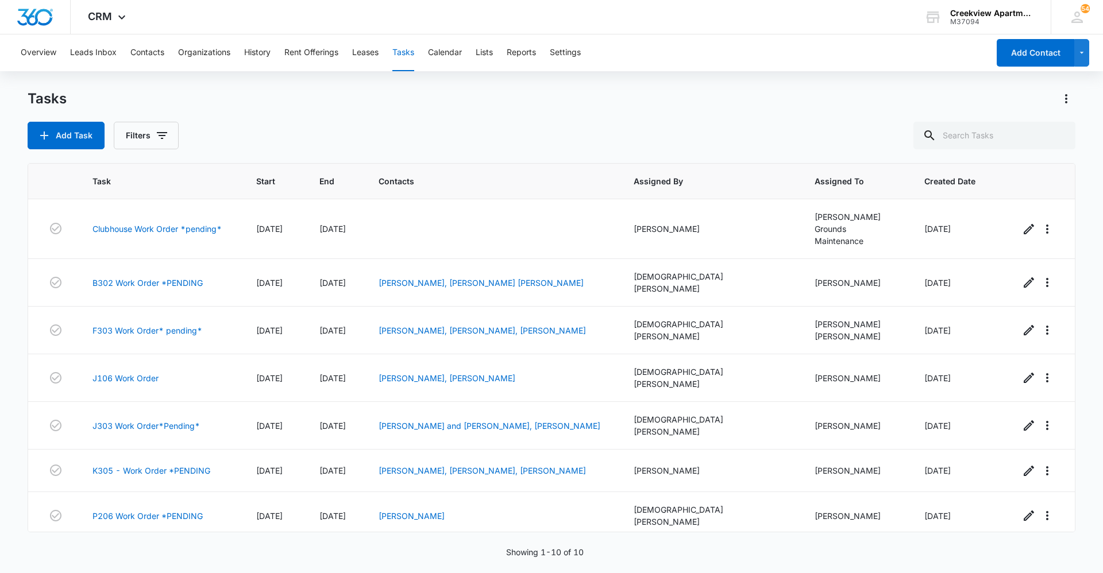 The width and height of the screenshot is (1103, 573). Describe the element at coordinates (152, 181) in the screenshot. I see `span: Task` at that location.